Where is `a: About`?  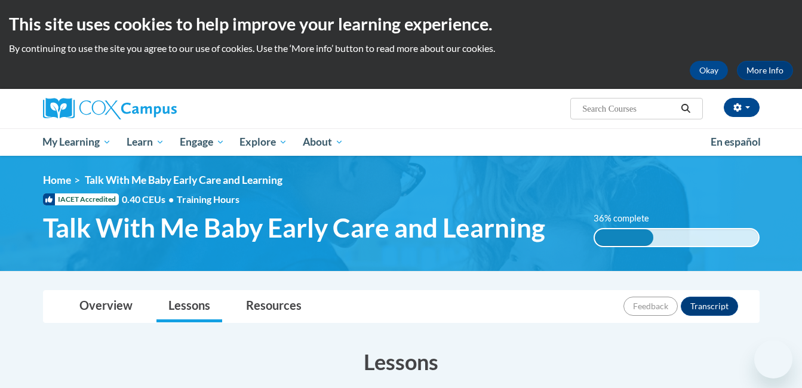 a: About is located at coordinates (323, 142).